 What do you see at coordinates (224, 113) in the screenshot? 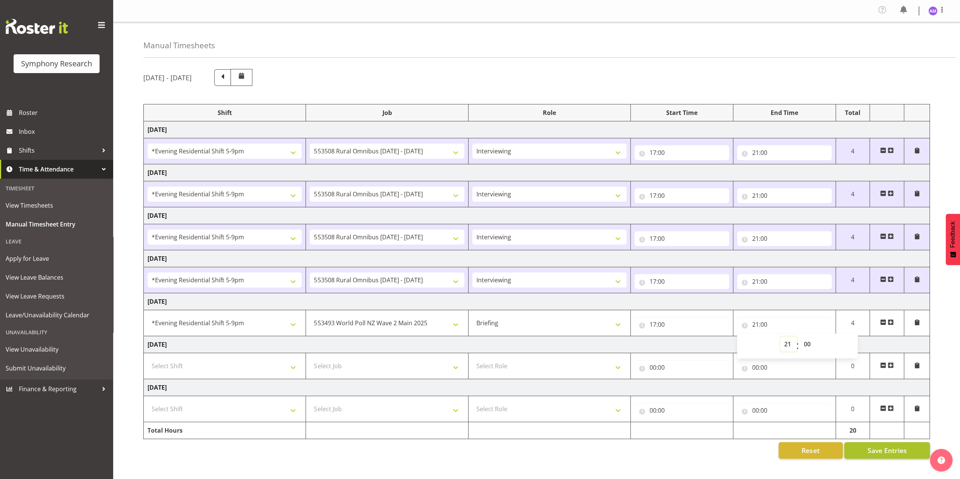
I see `div: Shift` at bounding box center [224, 113].